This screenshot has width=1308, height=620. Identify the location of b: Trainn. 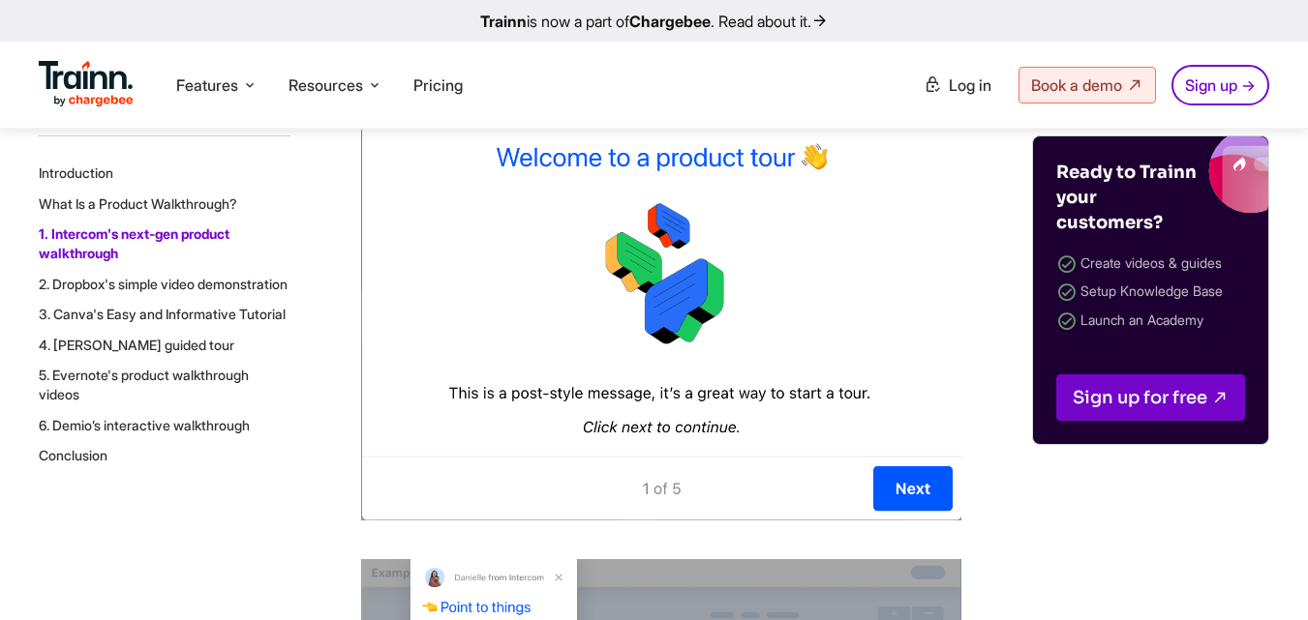
(503, 21).